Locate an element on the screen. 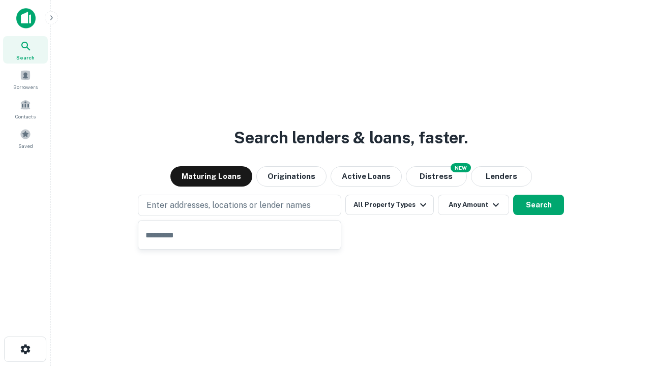 This screenshot has width=651, height=366. a: Search is located at coordinates (25, 50).